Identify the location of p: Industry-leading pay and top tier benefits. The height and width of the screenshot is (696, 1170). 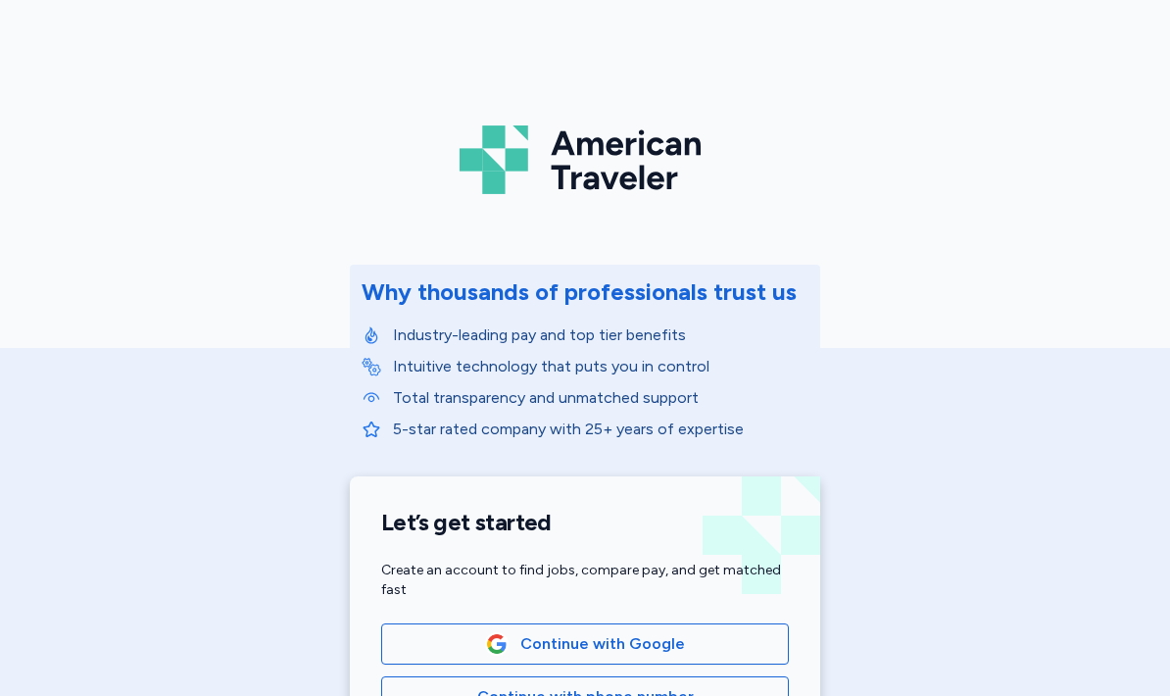
(601, 335).